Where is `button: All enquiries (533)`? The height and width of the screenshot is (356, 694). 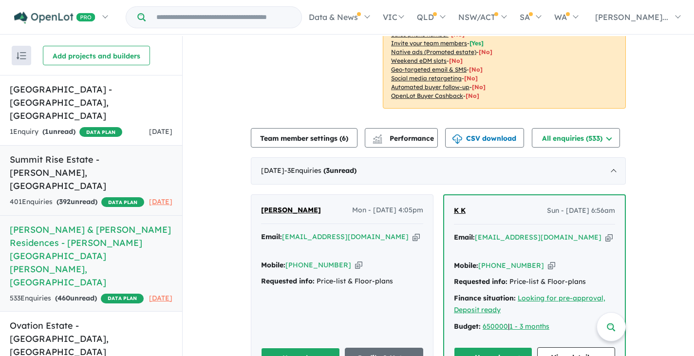
button: All enquiries (533) is located at coordinates (576, 138).